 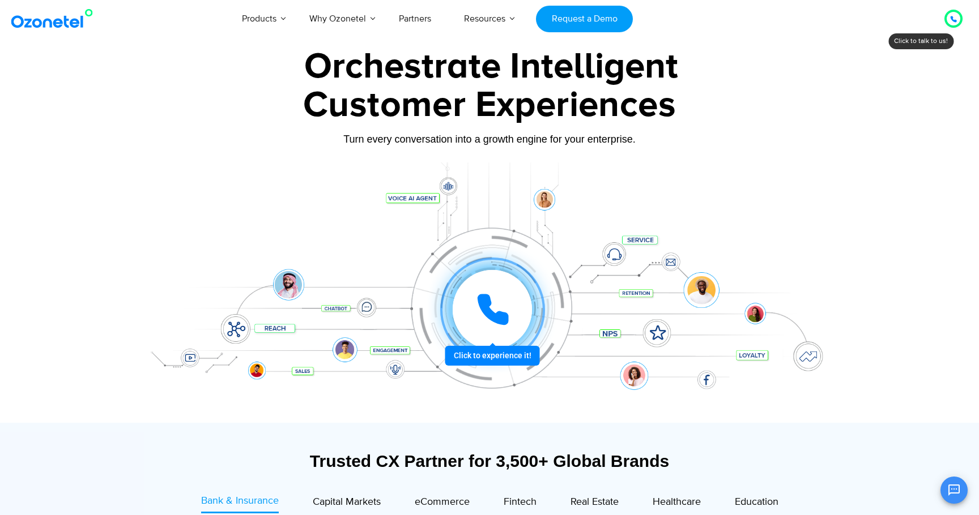 What do you see at coordinates (594, 504) in the screenshot?
I see `a: Real Estate` at bounding box center [594, 504].